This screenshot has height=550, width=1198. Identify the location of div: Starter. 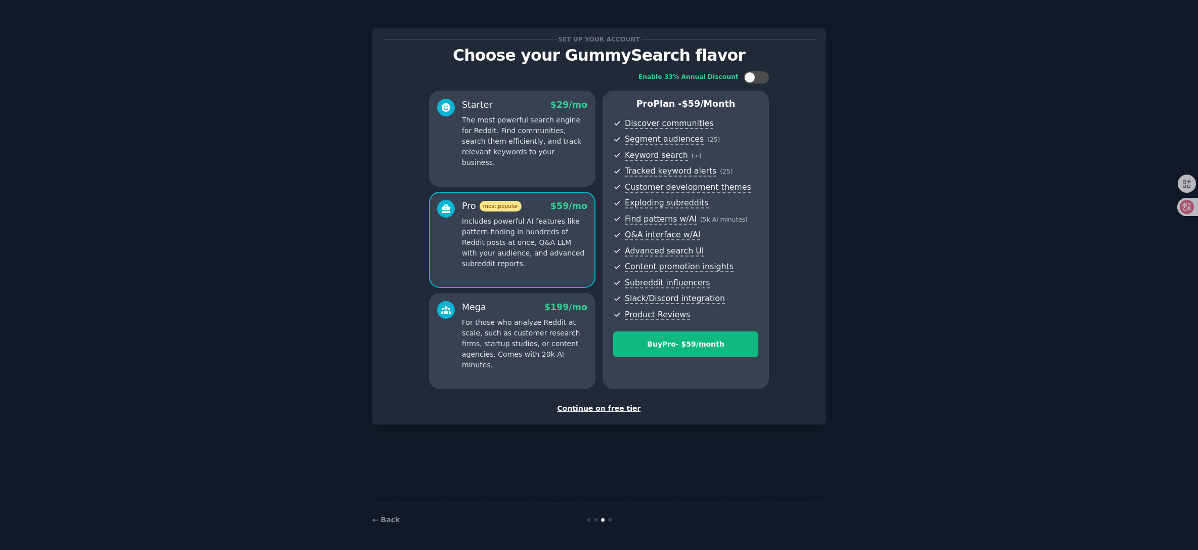
(477, 105).